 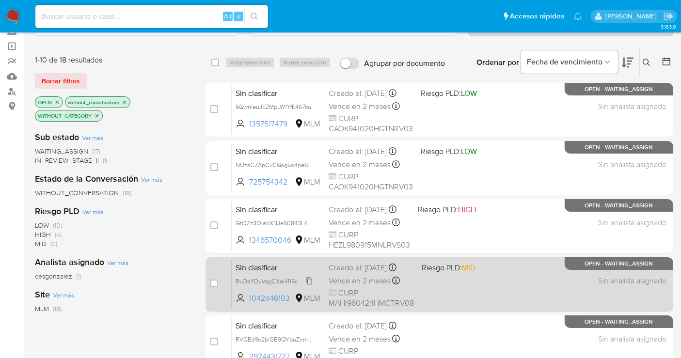 What do you see at coordinates (537, 16) in the screenshot?
I see `span: Accesos rápidos` at bounding box center [537, 16].